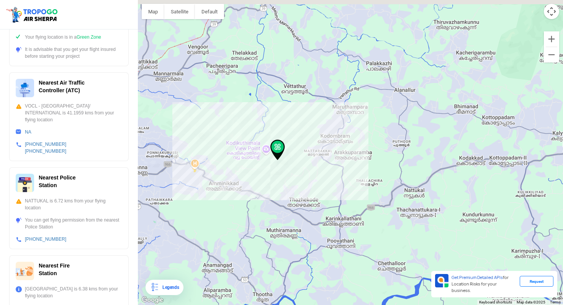 The width and height of the screenshot is (563, 305). Describe the element at coordinates (484, 284) in the screenshot. I see `div: for Location Risks for your business.` at that location.